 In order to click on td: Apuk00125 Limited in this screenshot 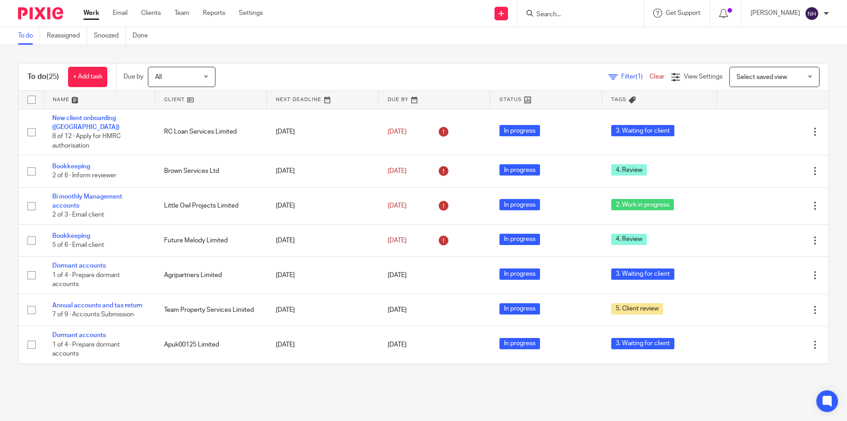, I will do `click(211, 344)`.